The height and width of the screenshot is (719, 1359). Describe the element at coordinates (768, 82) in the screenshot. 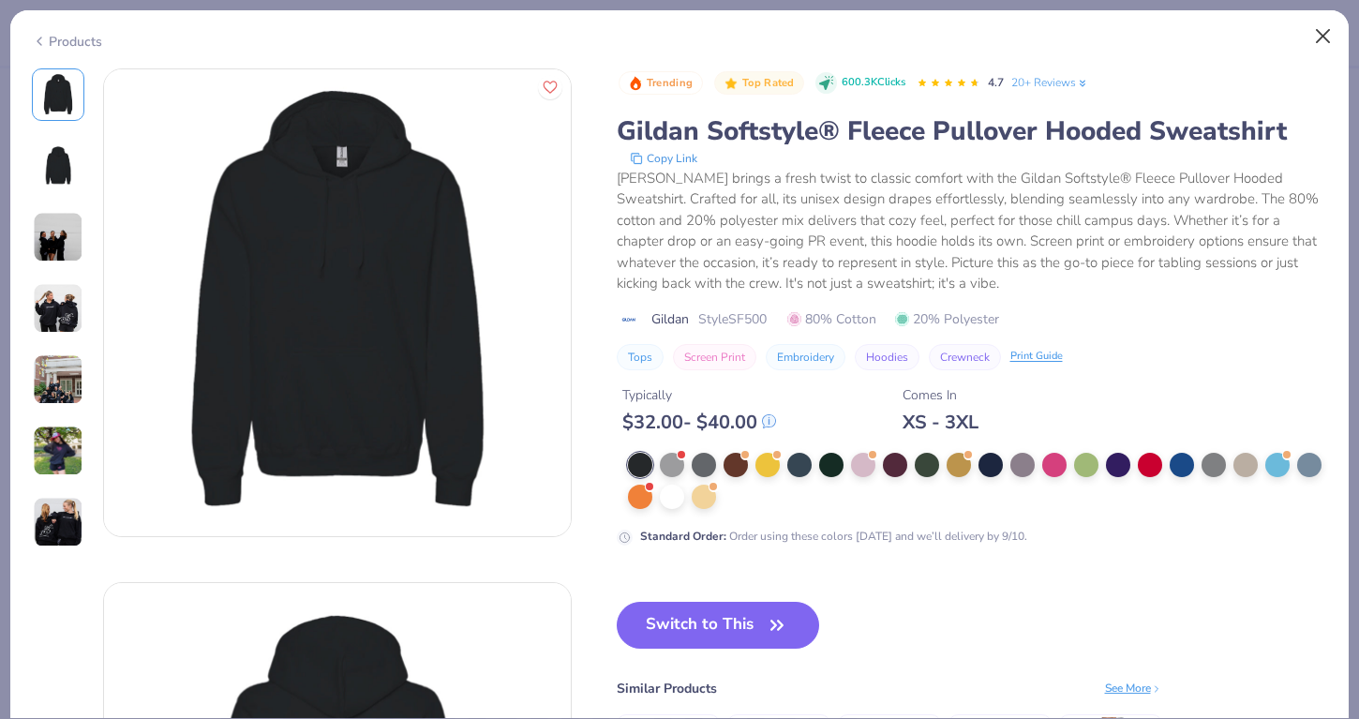

I see `span: Top Rated` at that location.